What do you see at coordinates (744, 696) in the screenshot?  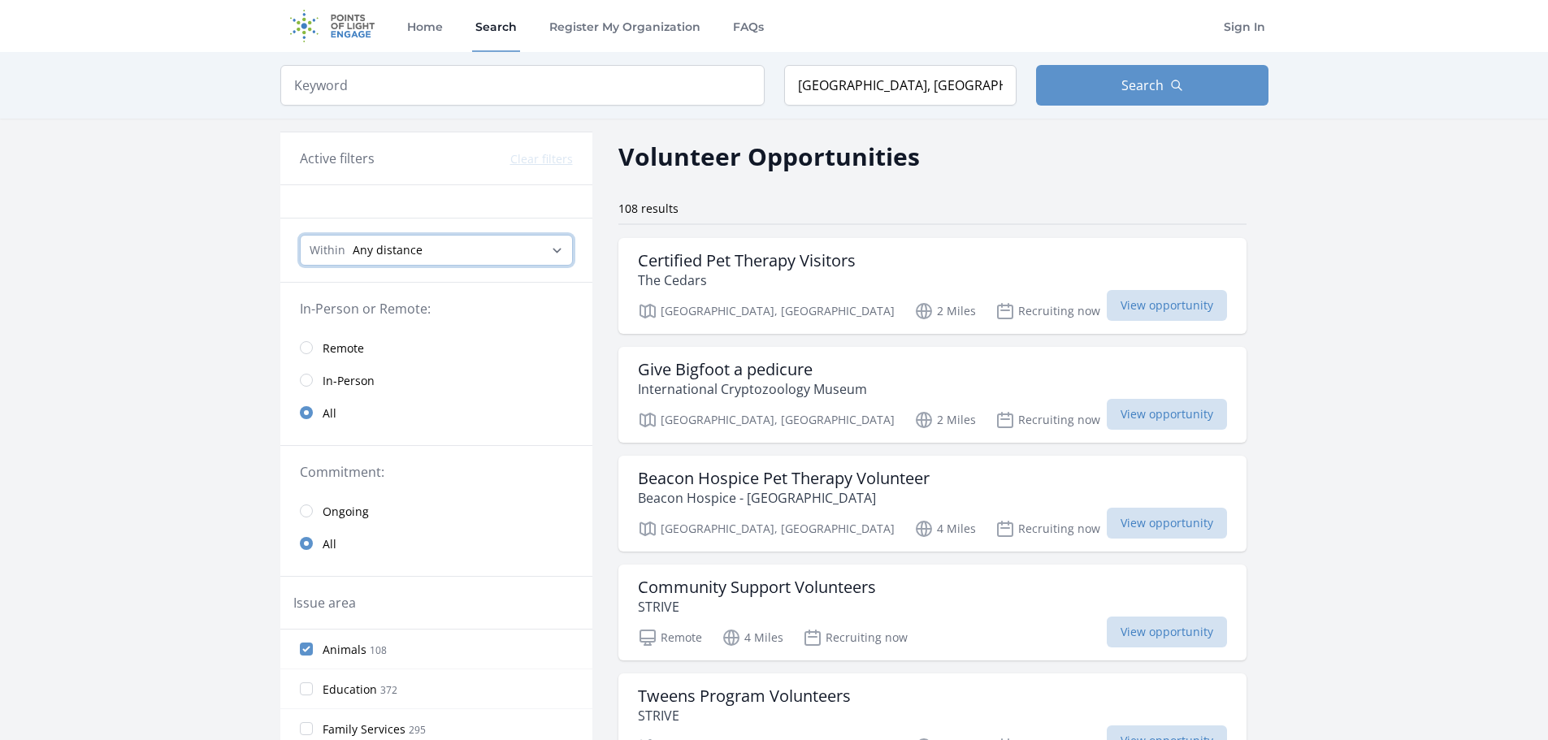 I see `h3: Tweens Program Volunteers` at bounding box center [744, 696].